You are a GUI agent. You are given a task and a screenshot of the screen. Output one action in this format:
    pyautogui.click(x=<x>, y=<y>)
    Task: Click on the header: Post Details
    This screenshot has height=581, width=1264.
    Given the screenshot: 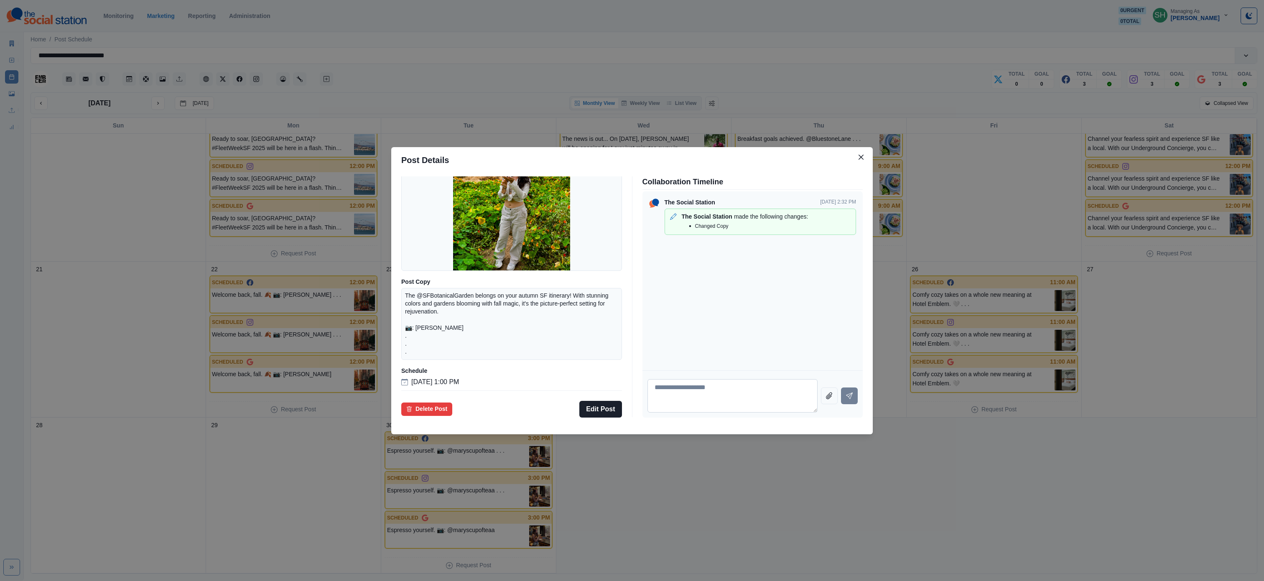 What is the action you would take?
    pyautogui.click(x=632, y=160)
    